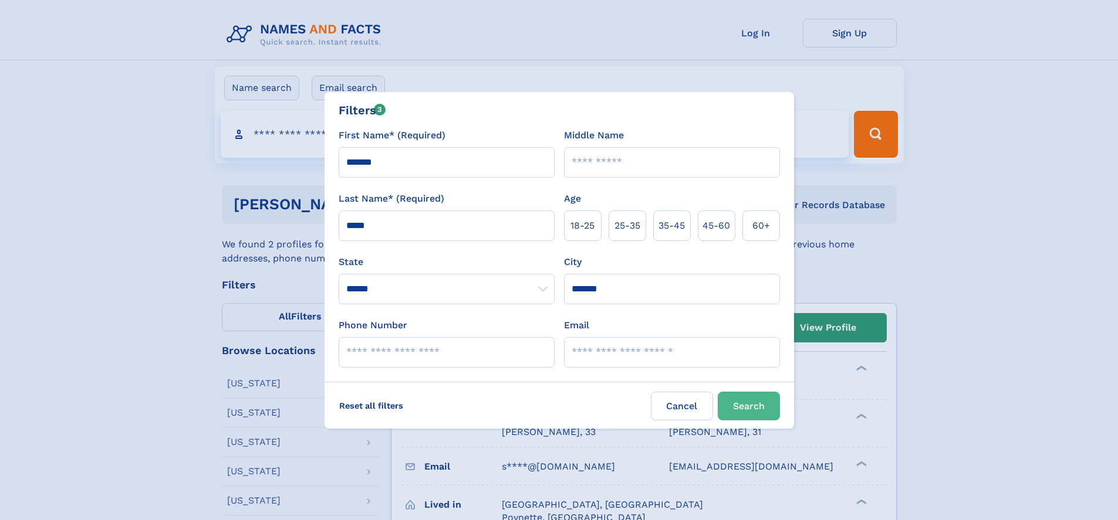 The image size is (1118, 520). Describe the element at coordinates (446, 262) in the screenshot. I see `label: State` at that location.